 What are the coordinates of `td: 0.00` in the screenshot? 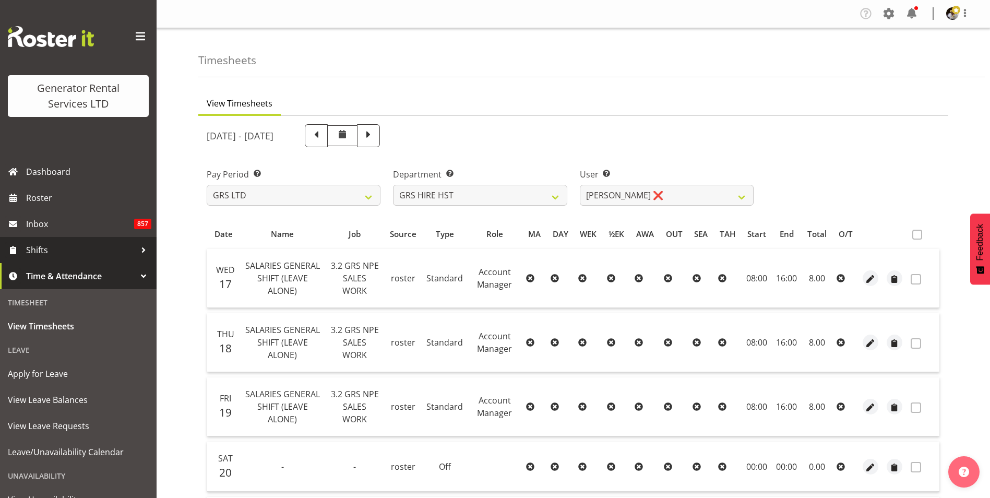 It's located at (817, 467).